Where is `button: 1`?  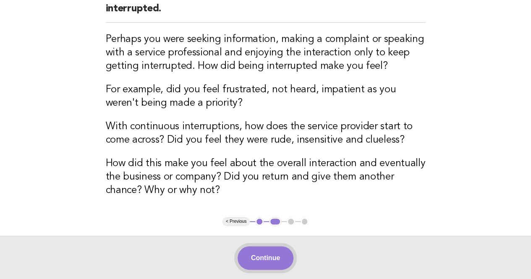
button: 1 is located at coordinates (259, 222).